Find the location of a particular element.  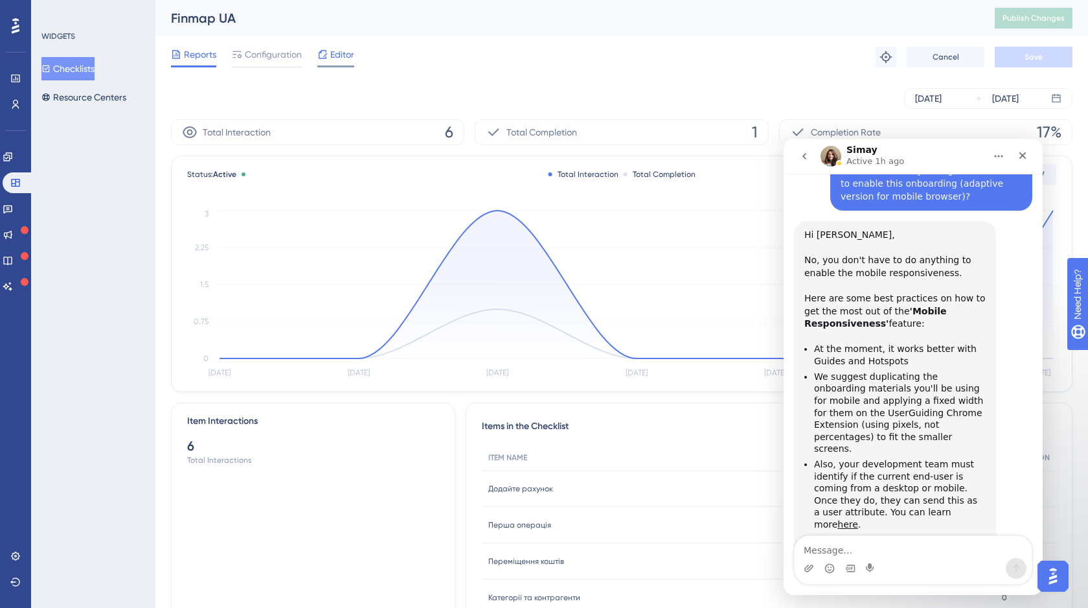

button: Emoji picker is located at coordinates (46, 430).